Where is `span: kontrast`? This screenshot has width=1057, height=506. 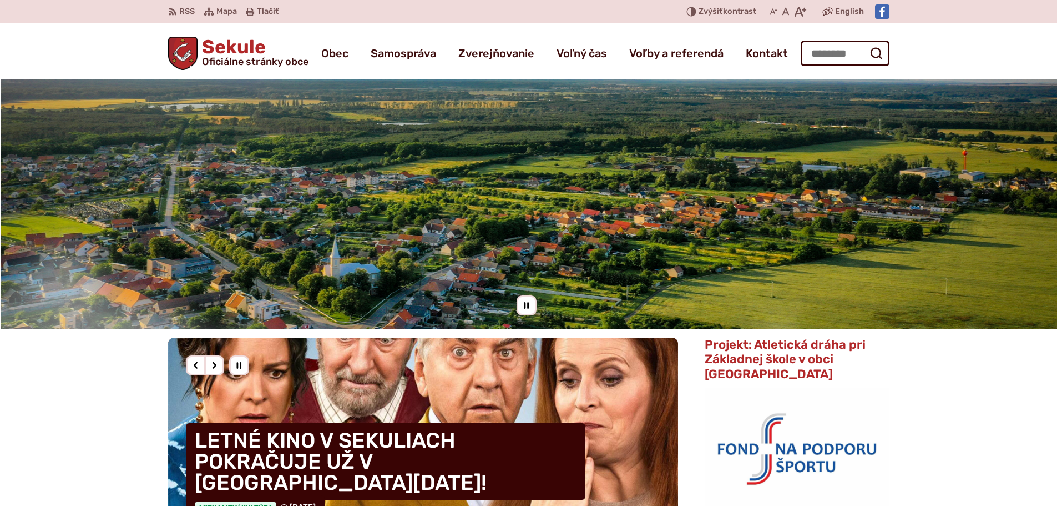 span: kontrast is located at coordinates (727, 12).